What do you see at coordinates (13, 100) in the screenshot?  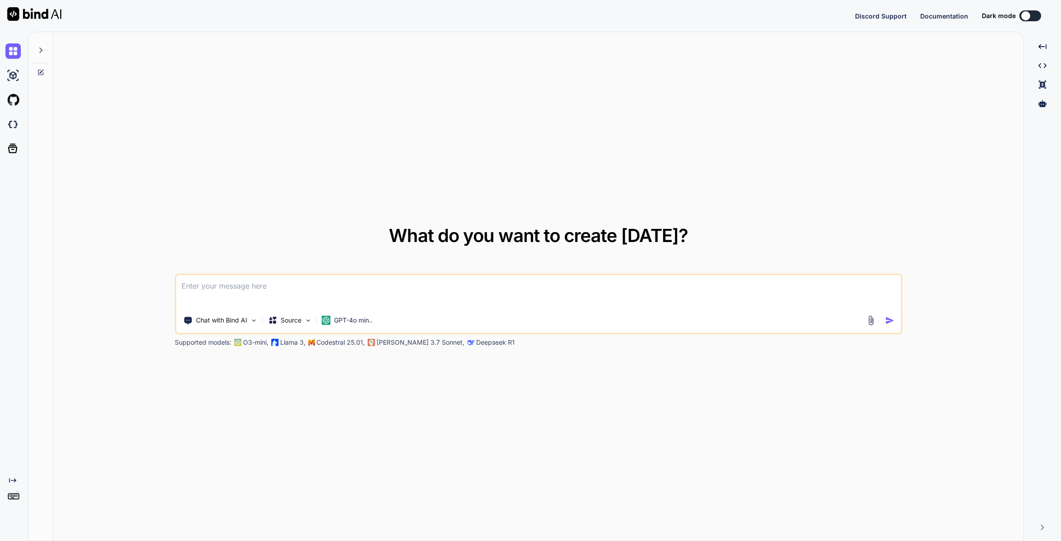 I see `img: githubLight` at bounding box center [13, 100].